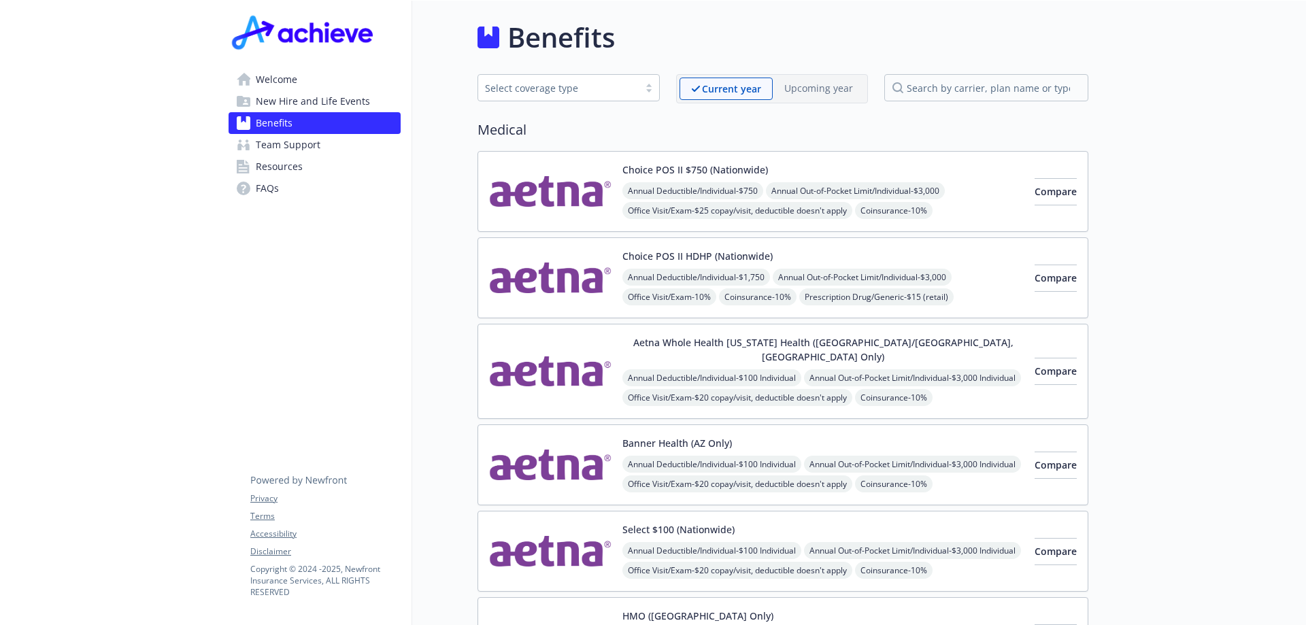 The width and height of the screenshot is (1306, 625). Describe the element at coordinates (314, 188) in the screenshot. I see `a: FAQs` at that location.